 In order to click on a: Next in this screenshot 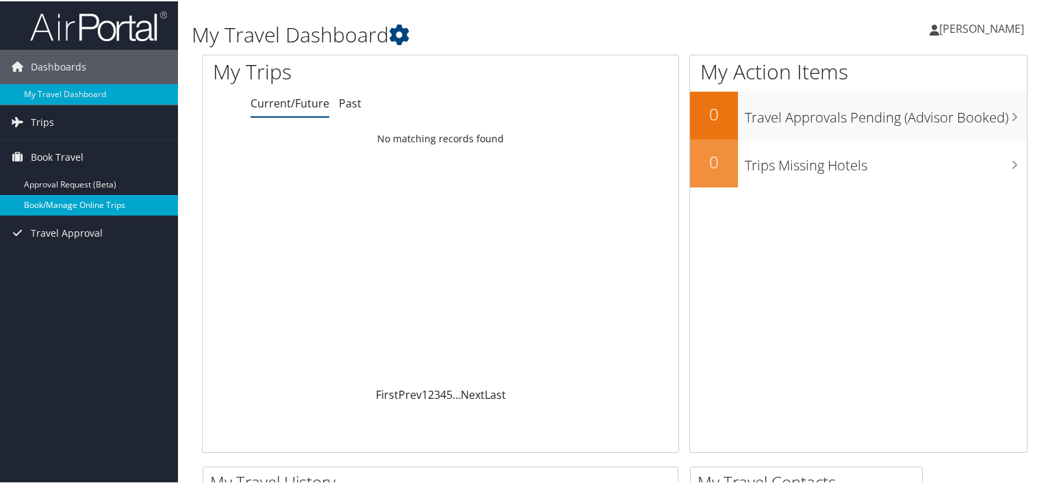, I will do `click(472, 393)`.